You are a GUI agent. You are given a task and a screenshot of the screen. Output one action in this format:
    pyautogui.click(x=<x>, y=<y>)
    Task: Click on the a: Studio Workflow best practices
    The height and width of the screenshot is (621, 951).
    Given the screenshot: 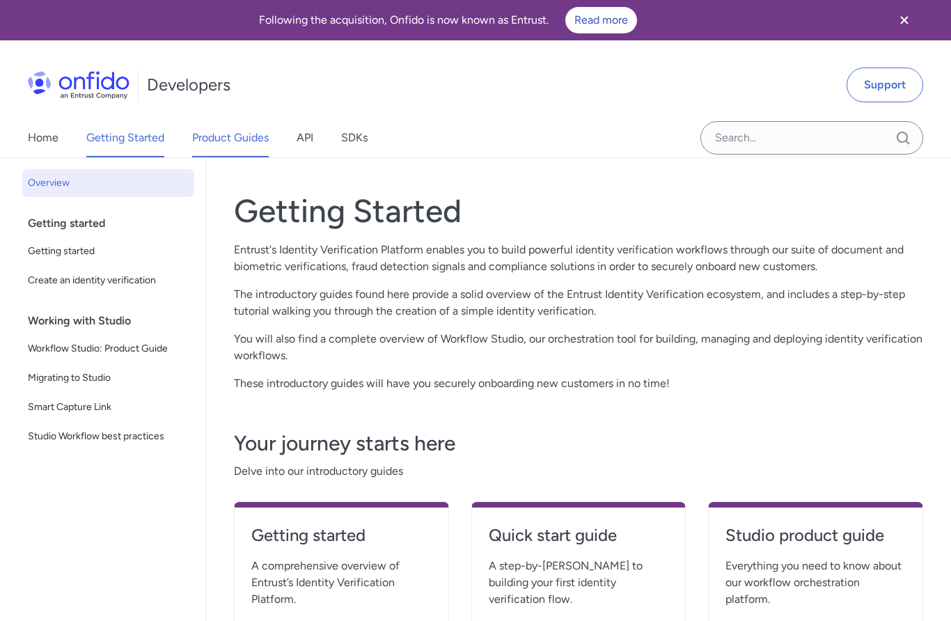 What is the action you would take?
    pyautogui.click(x=108, y=436)
    